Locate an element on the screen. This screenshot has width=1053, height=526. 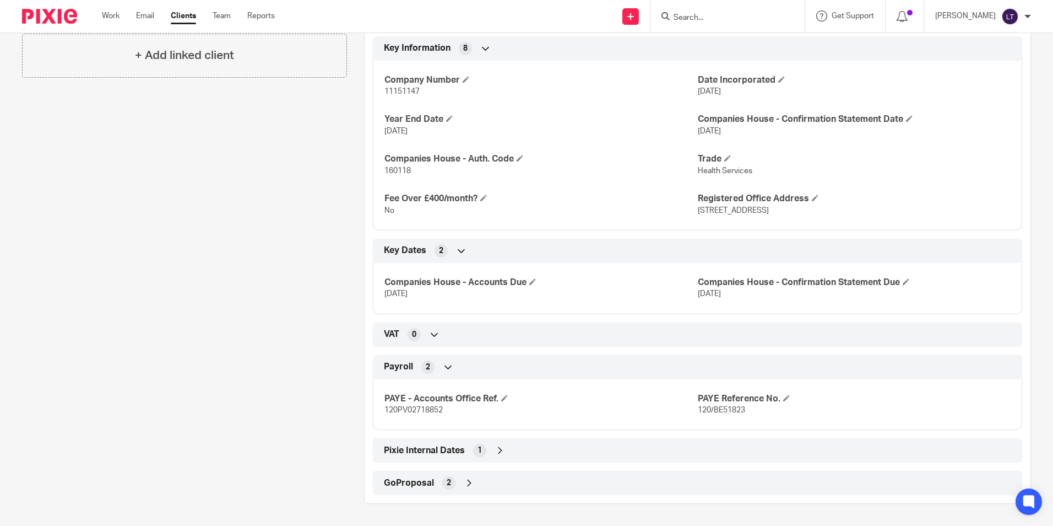
span: 160118 is located at coordinates (398, 171).